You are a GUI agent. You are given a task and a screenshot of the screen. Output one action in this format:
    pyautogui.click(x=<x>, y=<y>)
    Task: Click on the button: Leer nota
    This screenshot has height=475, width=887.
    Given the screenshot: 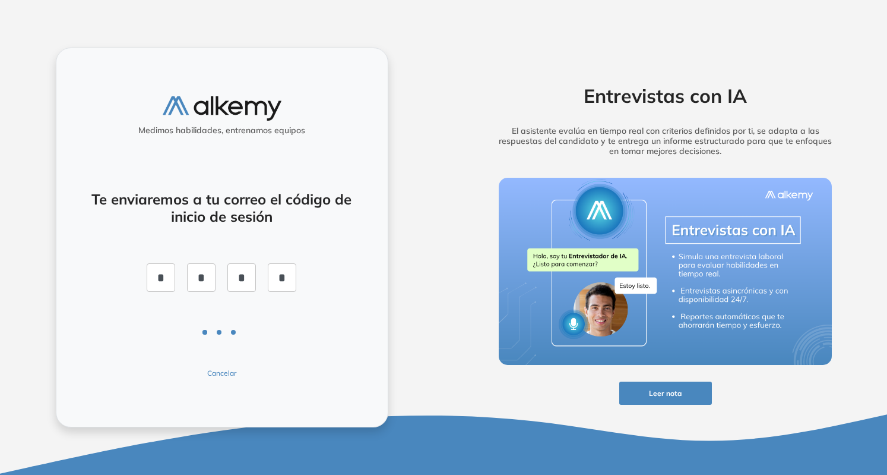 What is the action you would take?
    pyautogui.click(x=666, y=393)
    